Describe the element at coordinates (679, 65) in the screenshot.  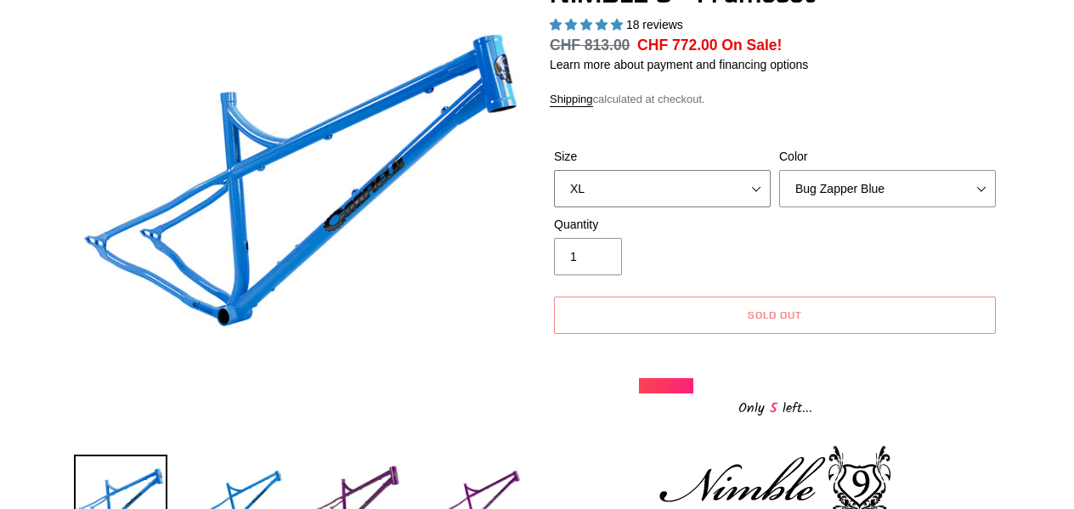
I see `a: Learn more about payment and financing options` at that location.